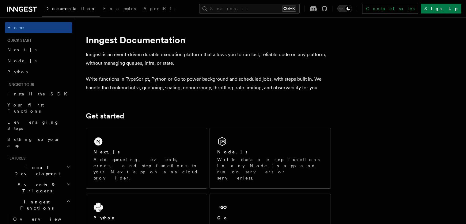  Describe the element at coordinates (38, 142) in the screenshot. I see `a: Setting up your app` at that location.